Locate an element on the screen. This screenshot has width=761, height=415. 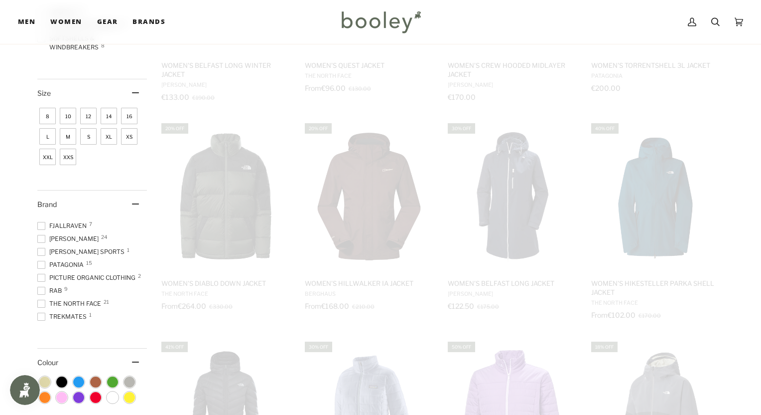
span: Size: 10 is located at coordinates (68, 116).